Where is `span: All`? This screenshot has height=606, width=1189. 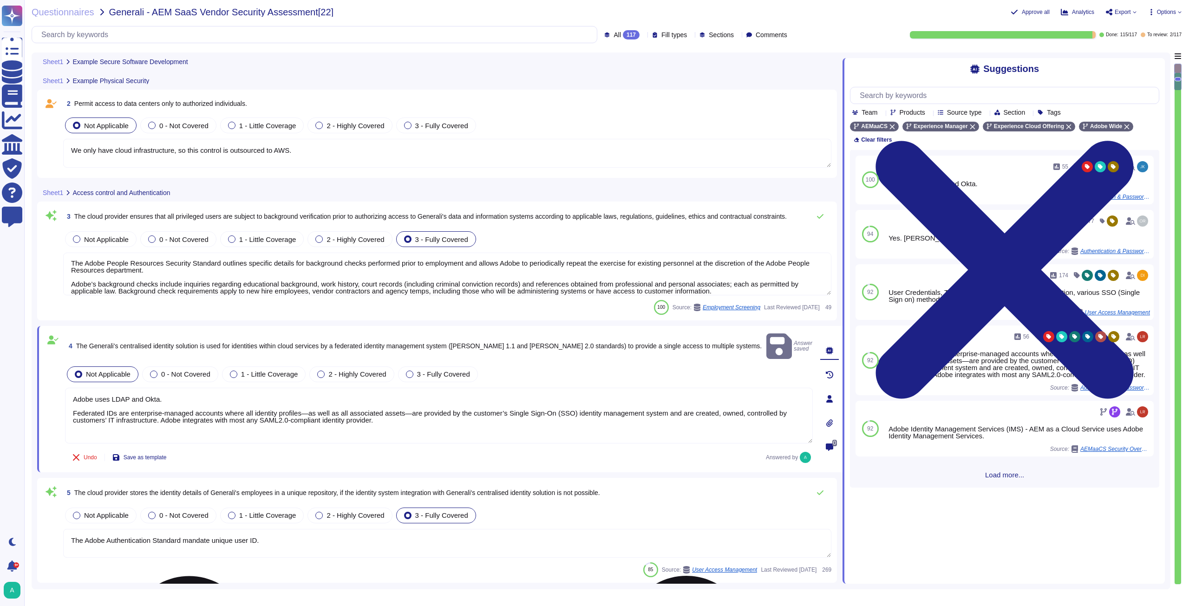 span: All is located at coordinates (617, 35).